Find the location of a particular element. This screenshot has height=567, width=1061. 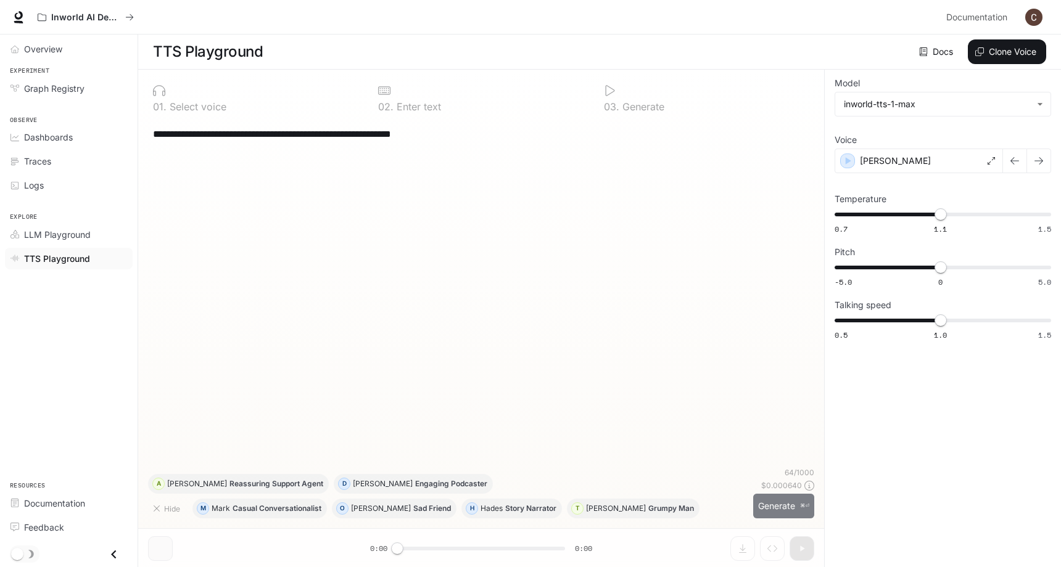

a: Dashboards is located at coordinates (68, 137).